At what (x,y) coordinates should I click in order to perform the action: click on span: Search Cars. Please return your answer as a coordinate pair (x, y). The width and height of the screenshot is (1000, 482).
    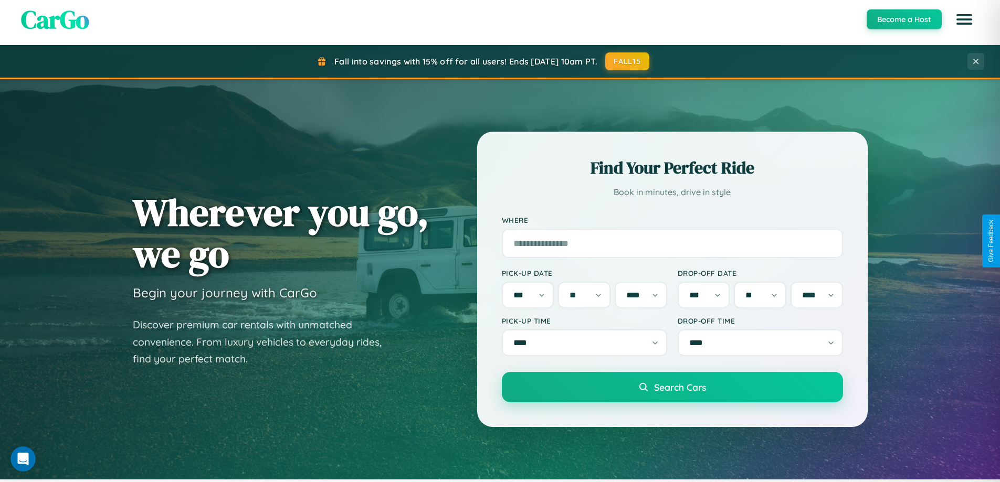
    Looking at the image, I should click on (680, 387).